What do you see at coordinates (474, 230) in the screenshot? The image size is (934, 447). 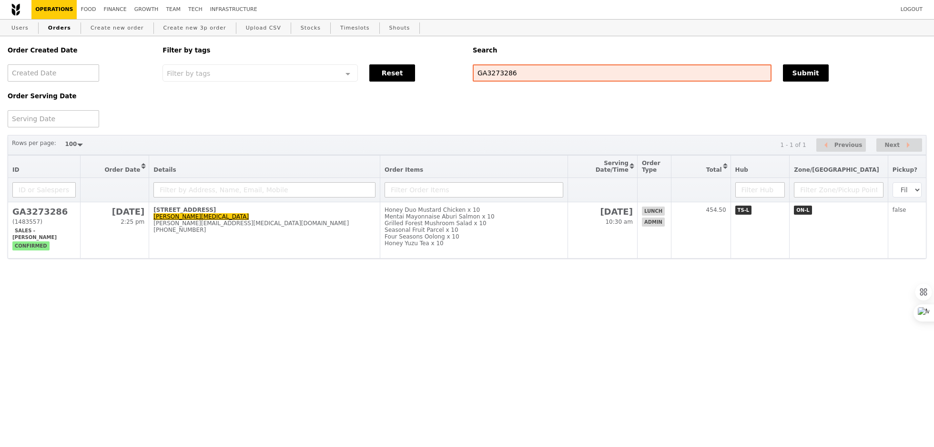 I see `div: Seasonal Fruit Parcel x 10` at bounding box center [474, 230].